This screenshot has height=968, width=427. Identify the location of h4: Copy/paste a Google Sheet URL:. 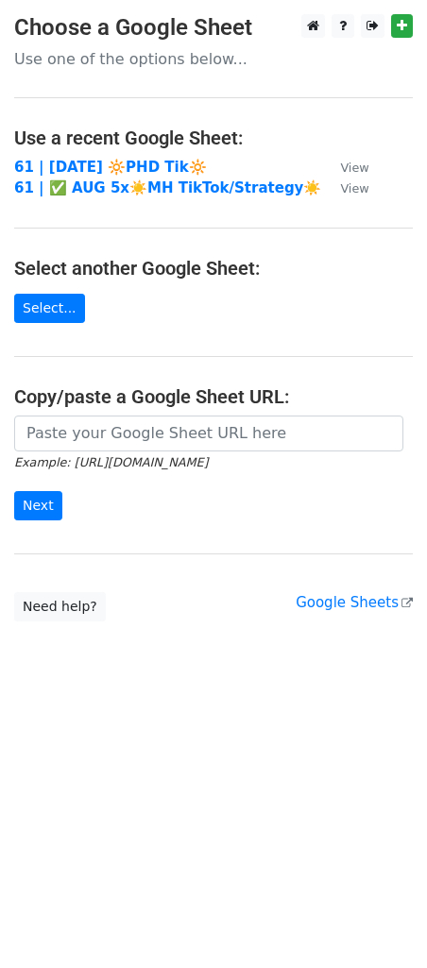
(213, 397).